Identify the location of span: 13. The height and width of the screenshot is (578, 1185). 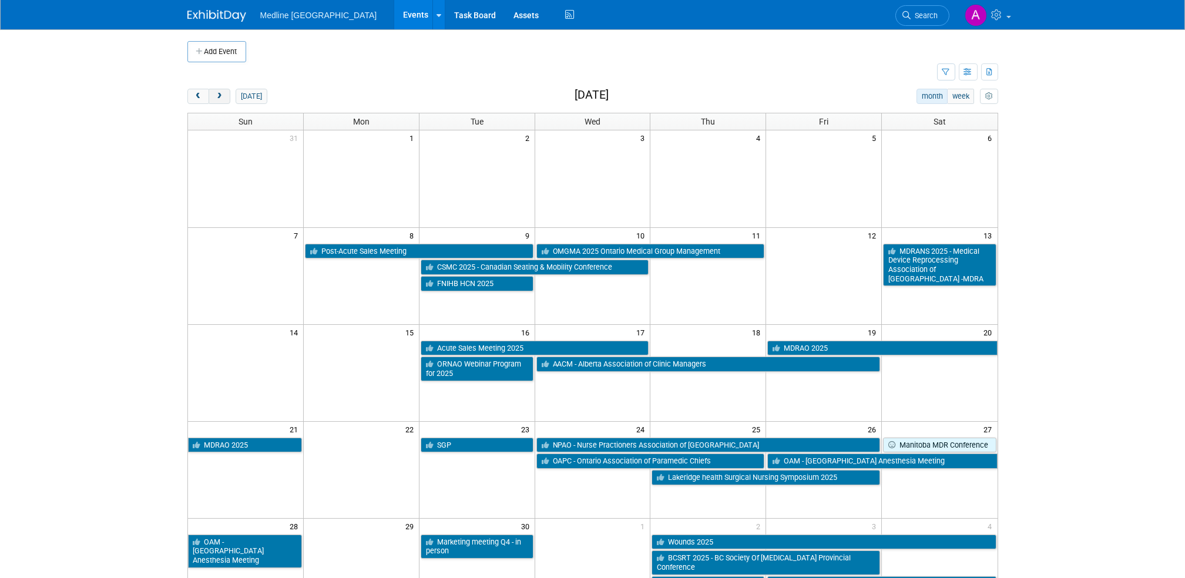
(990, 235).